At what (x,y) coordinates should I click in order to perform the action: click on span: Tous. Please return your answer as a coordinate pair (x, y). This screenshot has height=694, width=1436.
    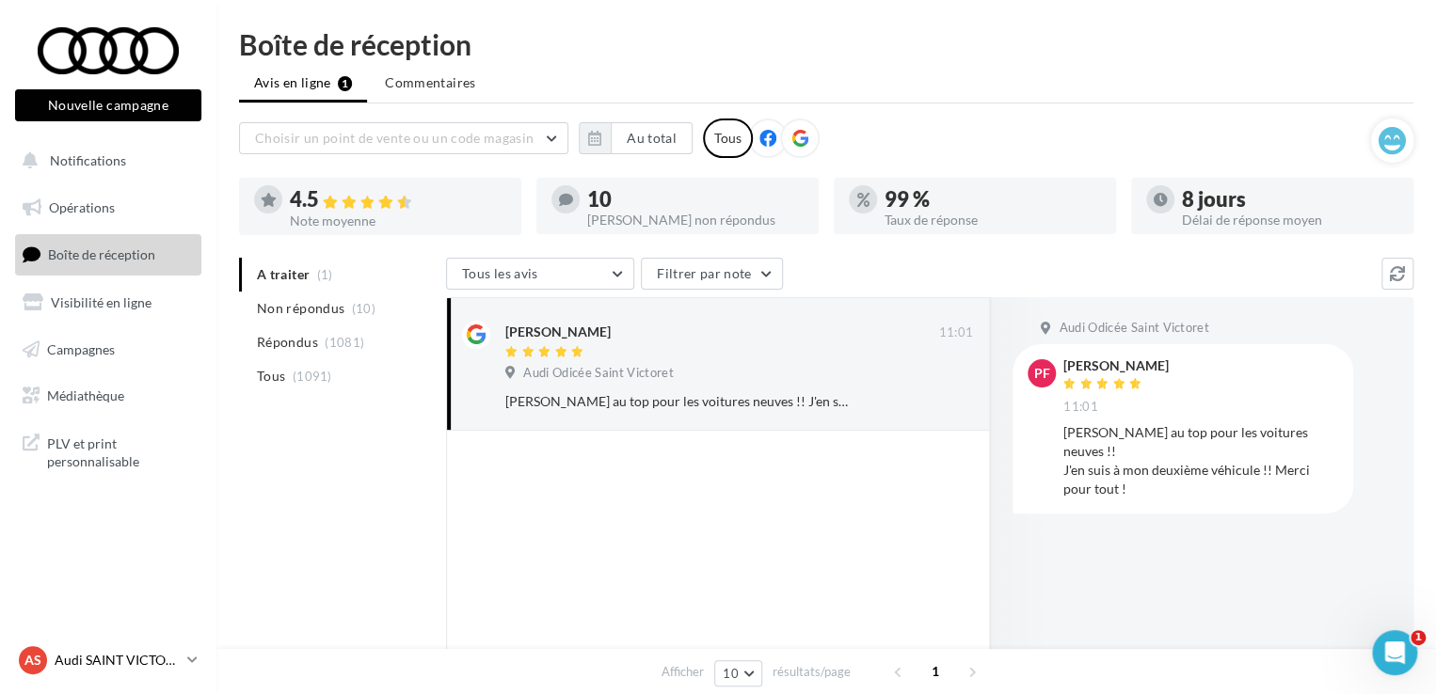
    Looking at the image, I should click on (271, 376).